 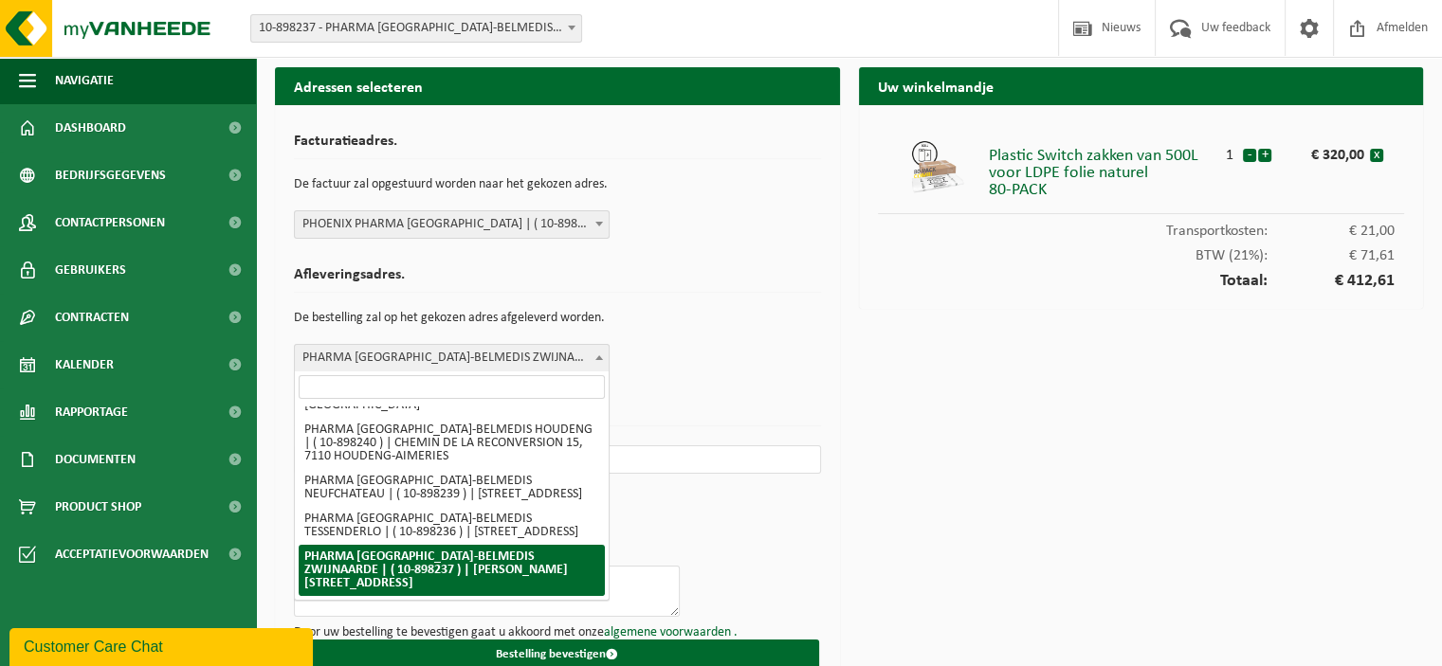 What do you see at coordinates (110, 175) in the screenshot?
I see `span: Bedrijfsgegevens` at bounding box center [110, 175].